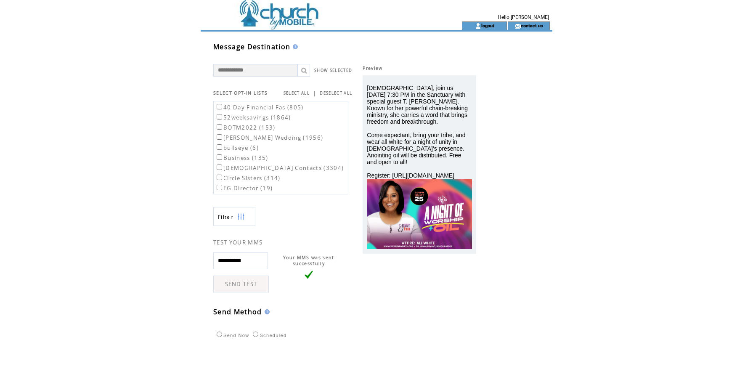  I want to click on span: Show filters, so click(225, 217).